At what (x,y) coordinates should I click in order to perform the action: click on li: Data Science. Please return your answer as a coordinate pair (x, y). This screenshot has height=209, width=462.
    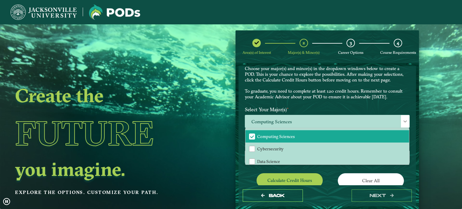
    Looking at the image, I should click on (327, 162).